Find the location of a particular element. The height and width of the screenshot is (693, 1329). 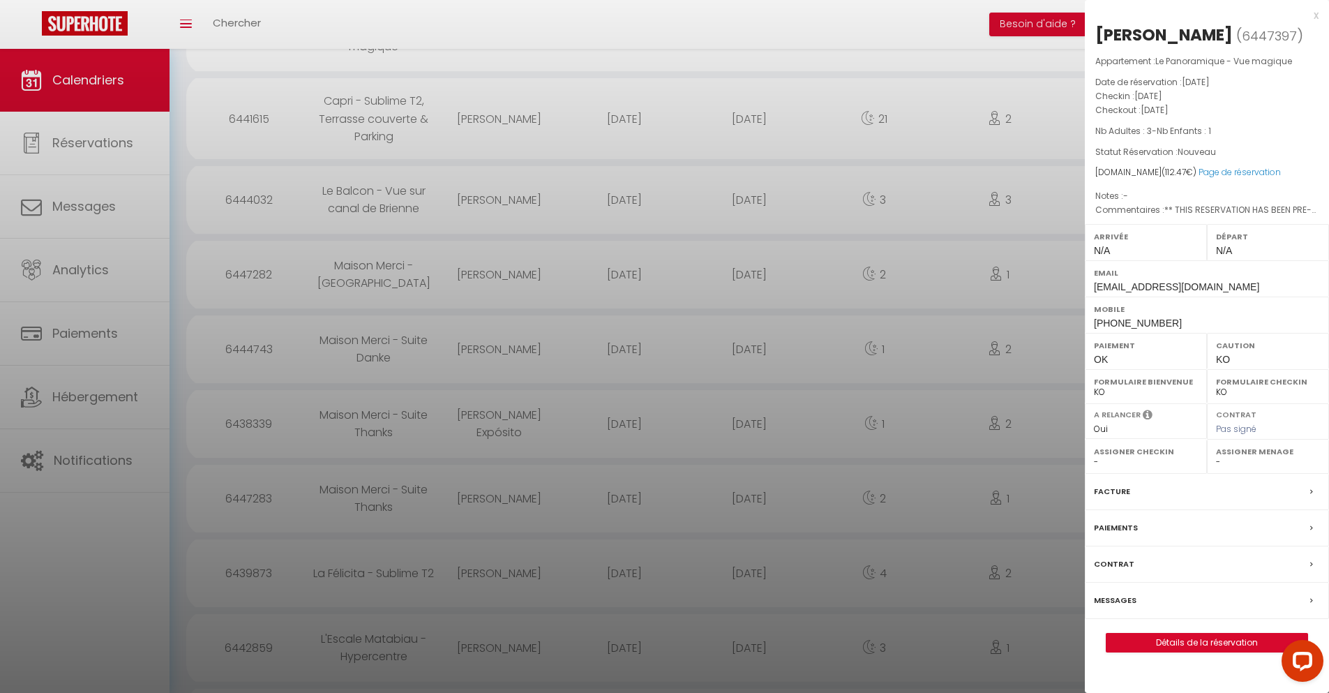

a: Page de réservation is located at coordinates (1240, 172).